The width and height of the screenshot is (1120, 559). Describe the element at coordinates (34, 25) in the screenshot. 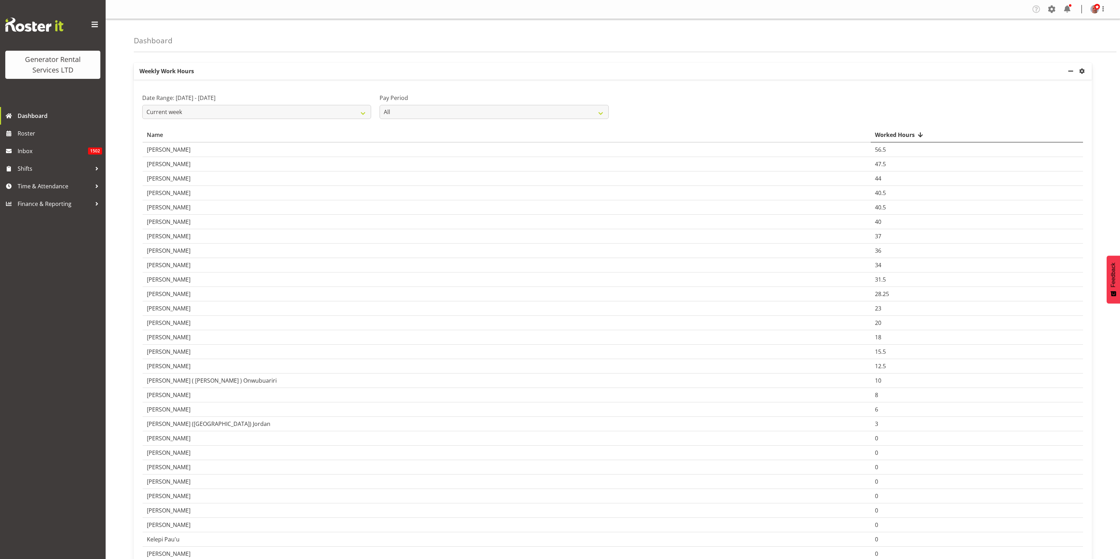

I see `img: Rosterit website logo` at that location.